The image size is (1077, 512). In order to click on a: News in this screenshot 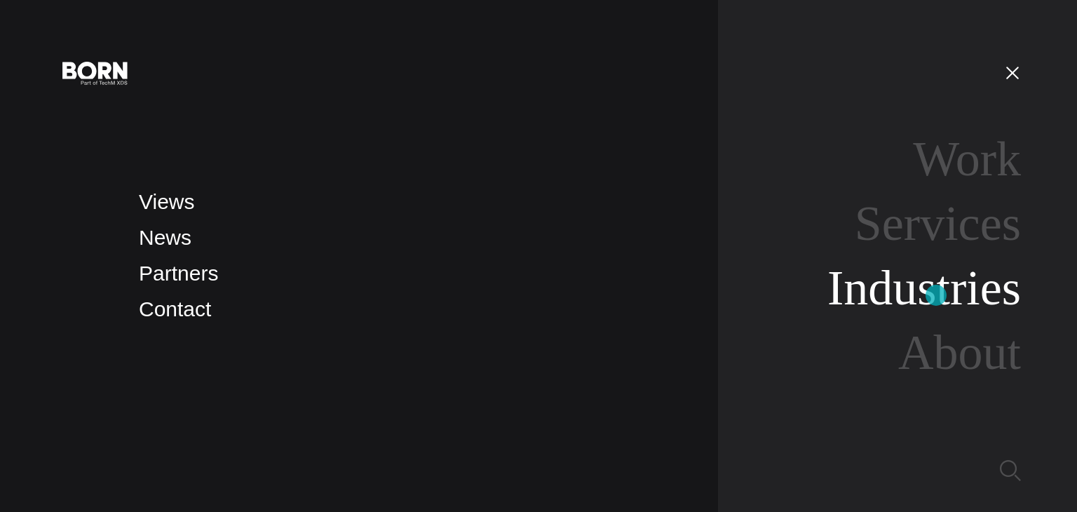, I will do `click(165, 237)`.